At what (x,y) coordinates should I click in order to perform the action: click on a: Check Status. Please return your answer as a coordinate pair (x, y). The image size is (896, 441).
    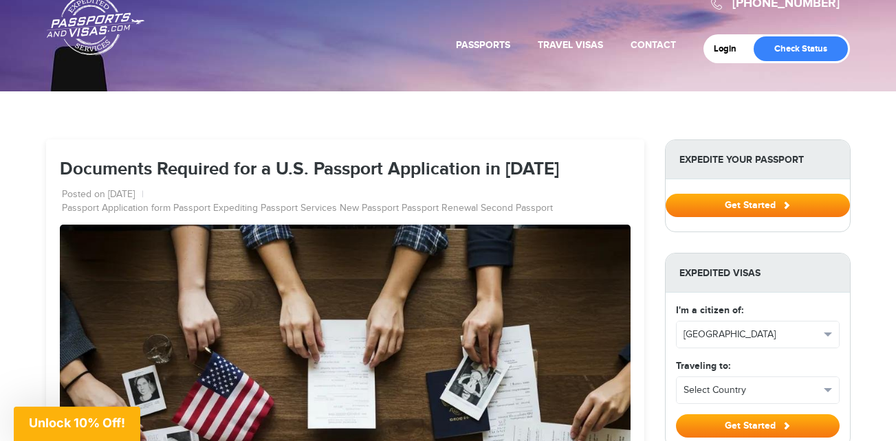
    Looking at the image, I should click on (800, 49).